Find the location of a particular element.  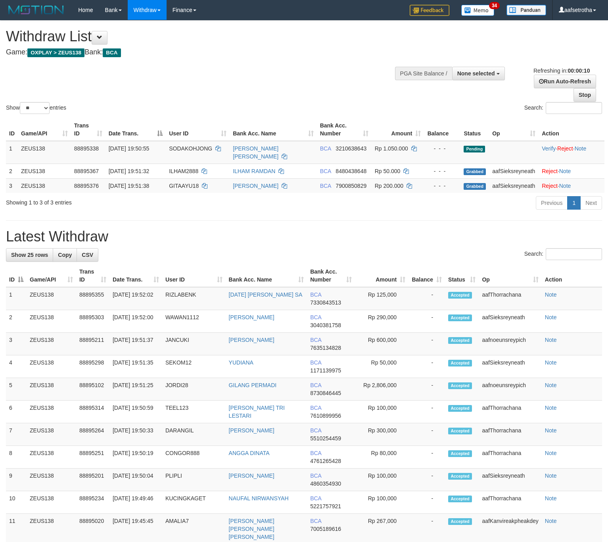

td: 9 is located at coordinates (16, 479).